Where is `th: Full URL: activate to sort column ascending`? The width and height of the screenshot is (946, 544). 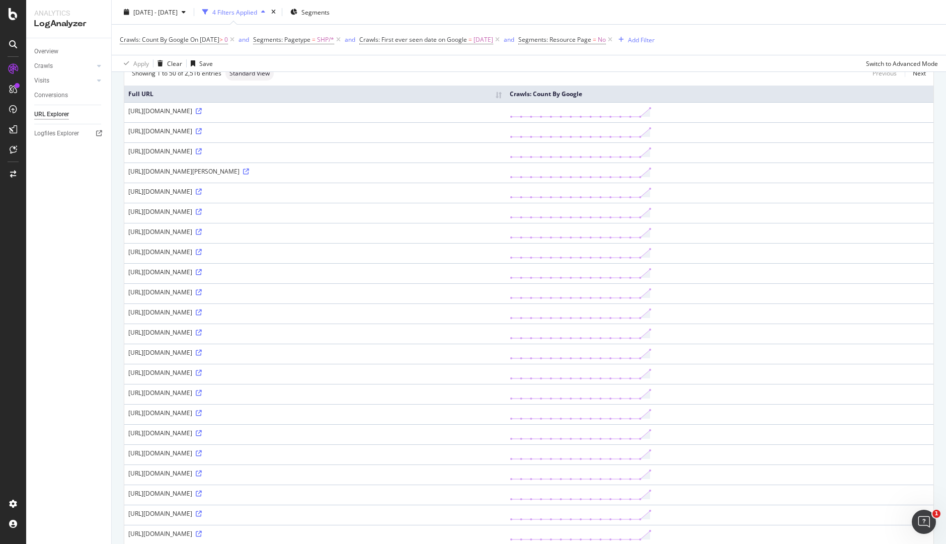 th: Full URL: activate to sort column ascending is located at coordinates (315, 94).